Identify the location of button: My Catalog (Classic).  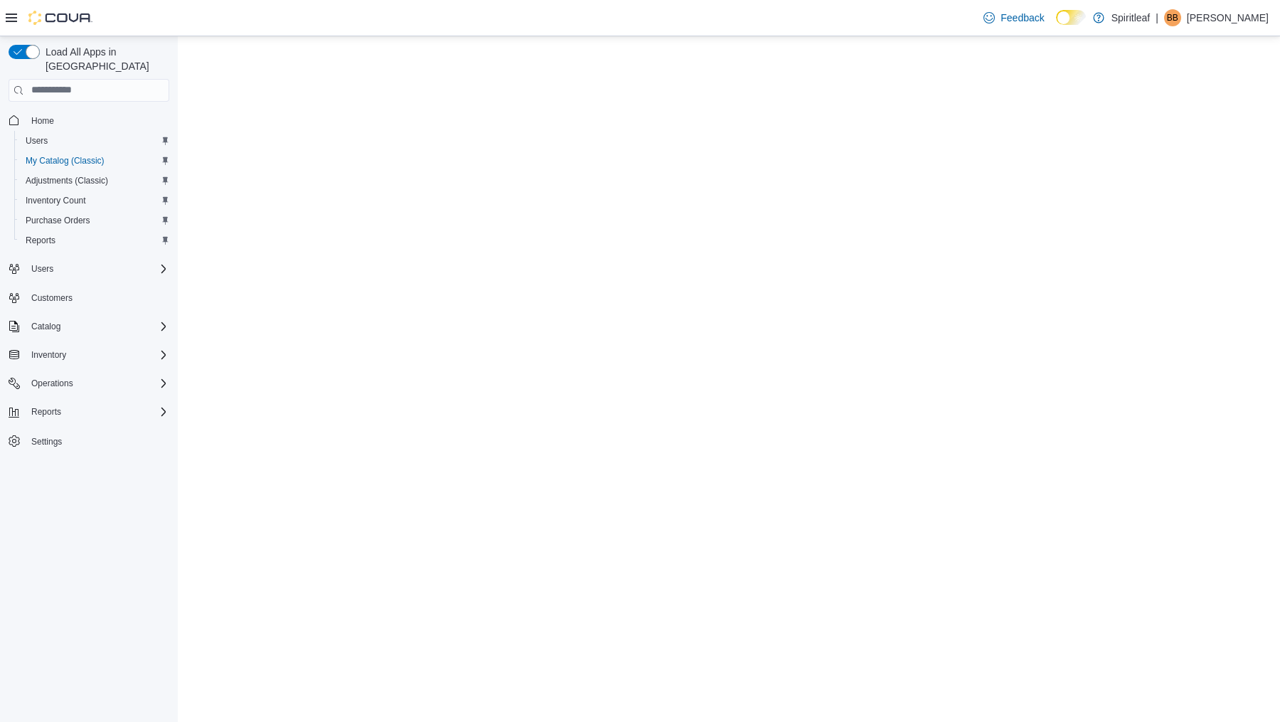
(95, 161).